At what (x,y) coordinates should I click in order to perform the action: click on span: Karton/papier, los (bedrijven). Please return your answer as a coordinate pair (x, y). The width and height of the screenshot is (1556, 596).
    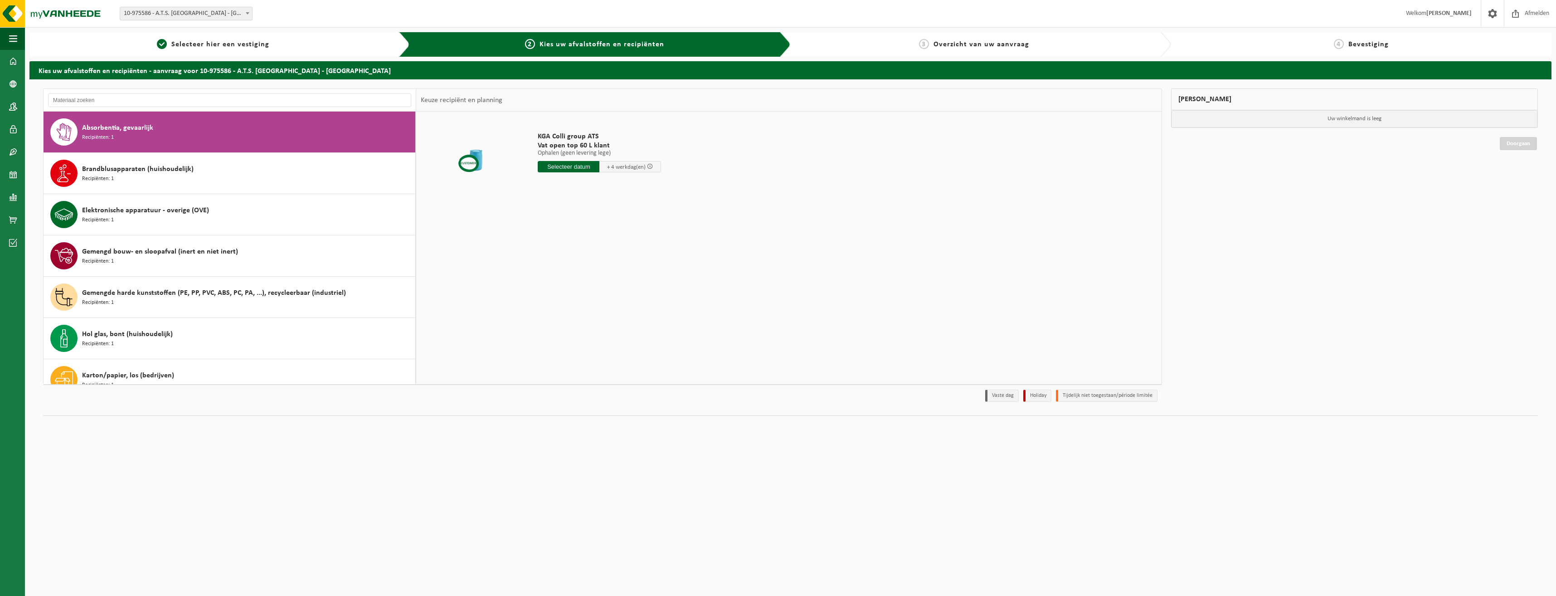
    Looking at the image, I should click on (128, 375).